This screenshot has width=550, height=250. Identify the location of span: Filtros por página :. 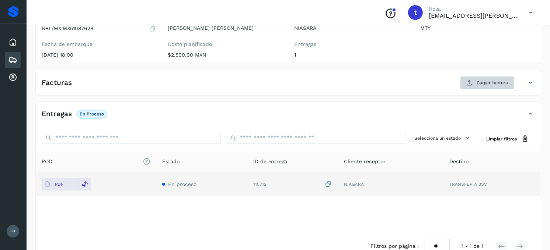
(394, 246).